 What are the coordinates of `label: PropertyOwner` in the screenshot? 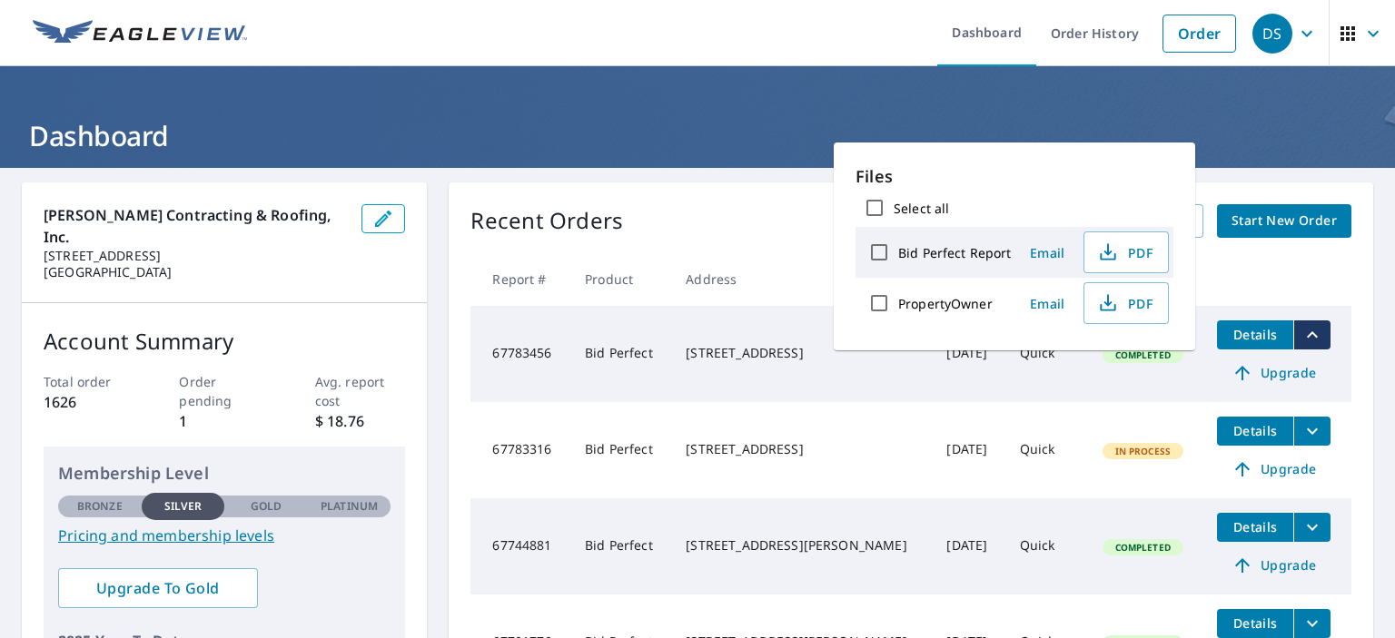 It's located at (945, 303).